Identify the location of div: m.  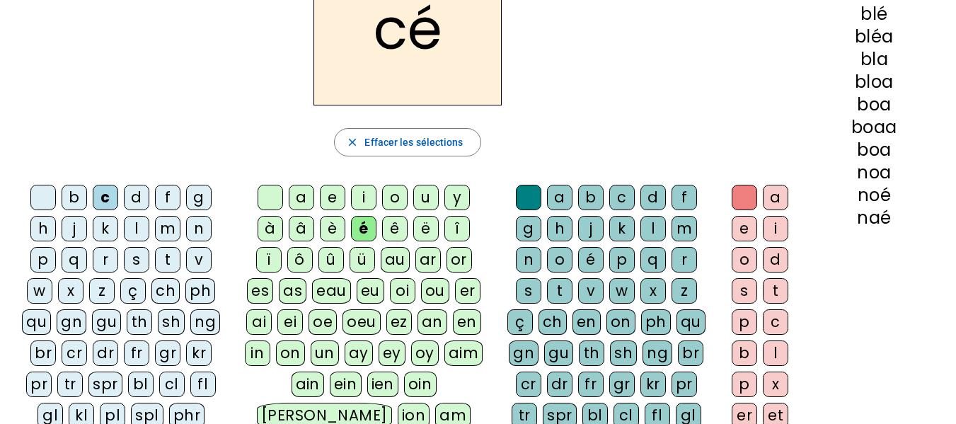
(168, 229).